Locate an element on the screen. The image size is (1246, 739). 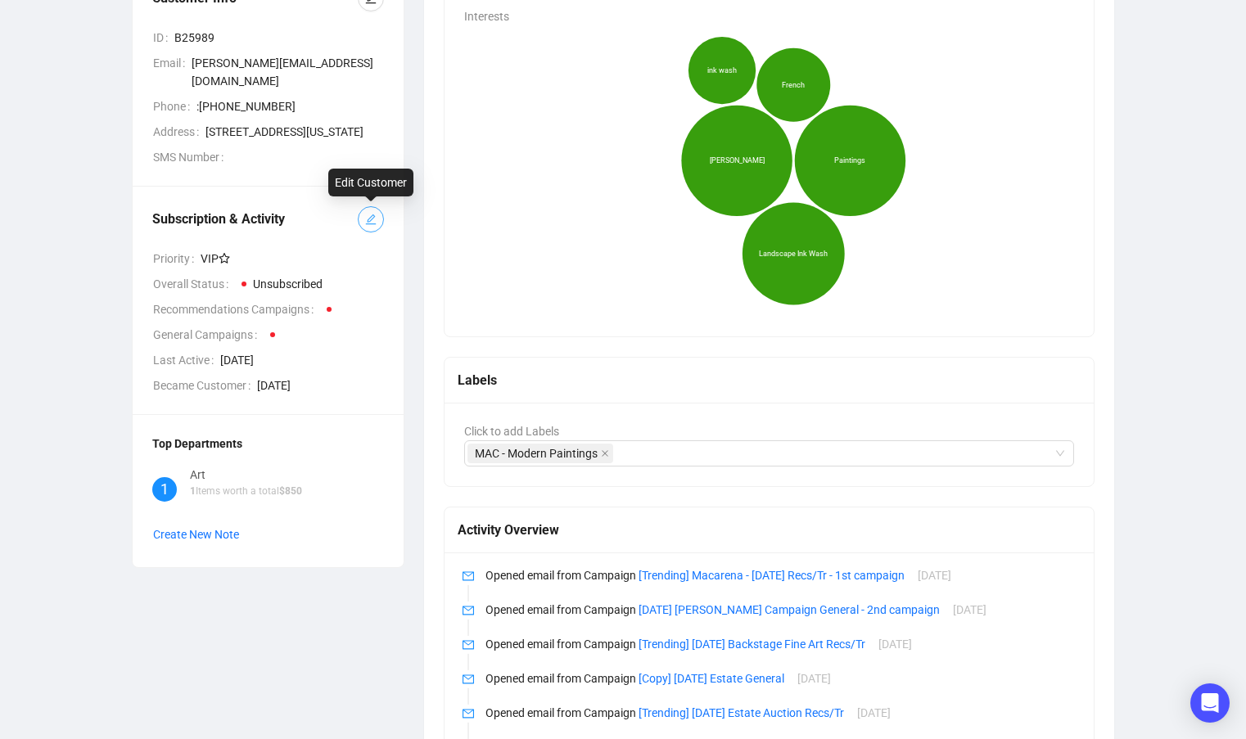
span: Last Active is located at coordinates (187, 360).